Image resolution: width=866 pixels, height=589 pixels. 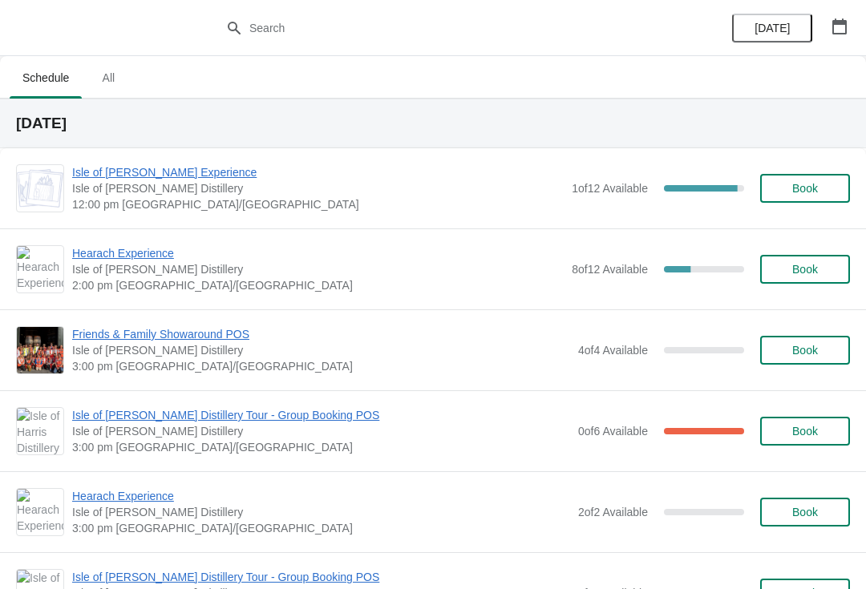 What do you see at coordinates (40, 431) in the screenshot?
I see `img: Isle of Harris Distillery Tour - Group Booking POS | Isle of Harris Distillery | 3:00 pm Europe/L...` at bounding box center [40, 431].